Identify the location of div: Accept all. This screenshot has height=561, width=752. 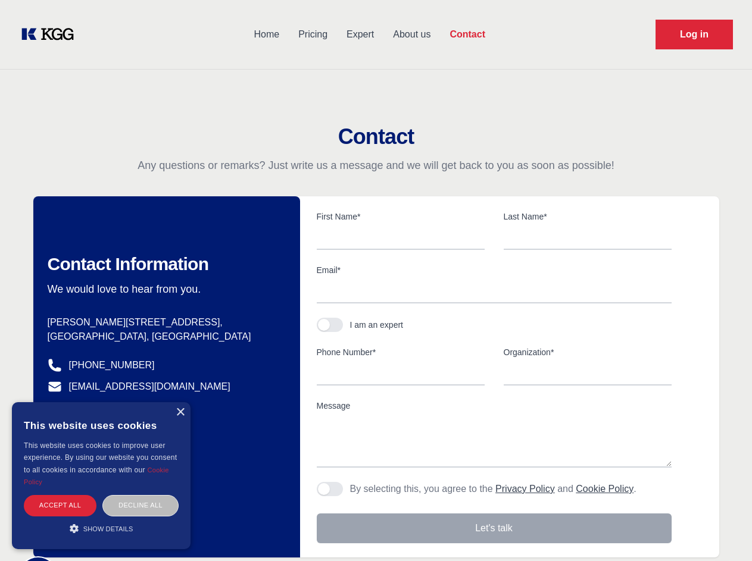
(60, 505).